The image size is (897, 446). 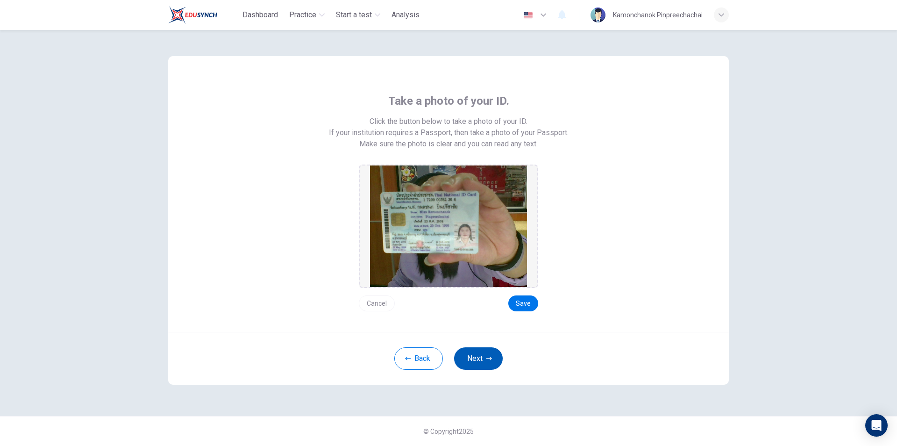 What do you see at coordinates (303, 15) in the screenshot?
I see `span: Practice` at bounding box center [303, 15].